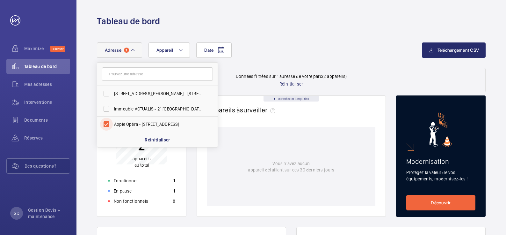  What do you see at coordinates (113, 50) in the screenshot?
I see `span: Adresse` at bounding box center [113, 50].